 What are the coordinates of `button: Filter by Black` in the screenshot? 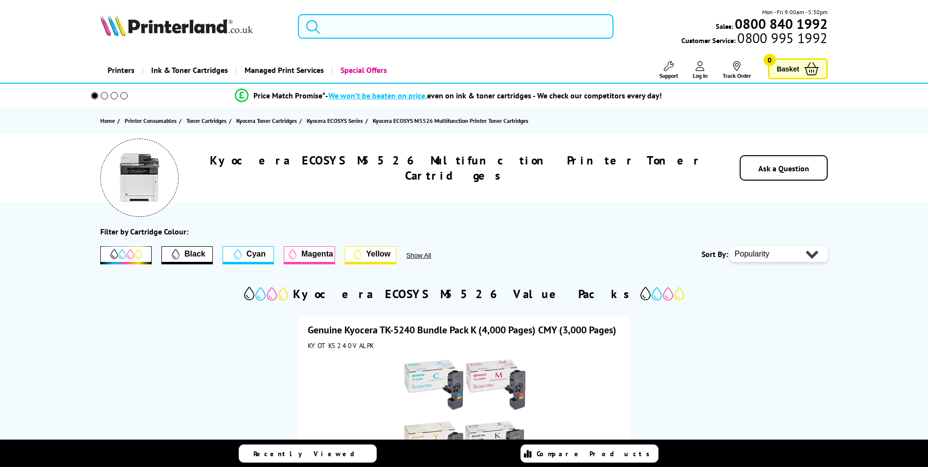 It's located at (187, 255).